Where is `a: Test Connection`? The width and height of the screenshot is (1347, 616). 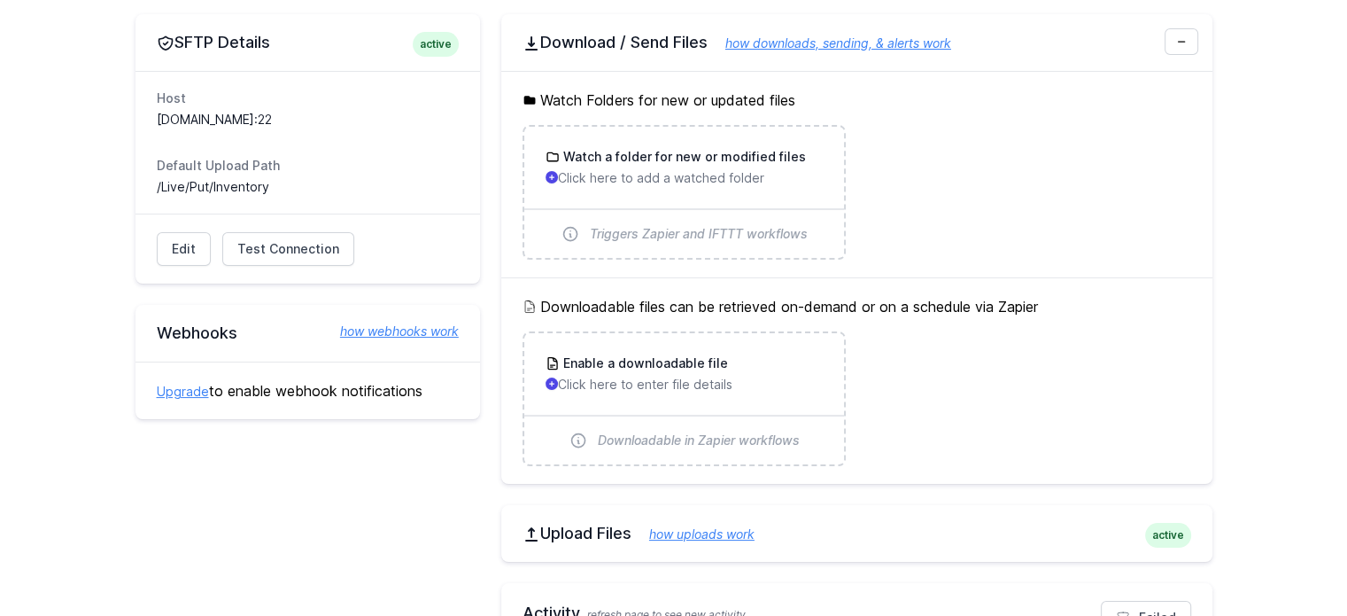
a: Test Connection is located at coordinates (288, 249).